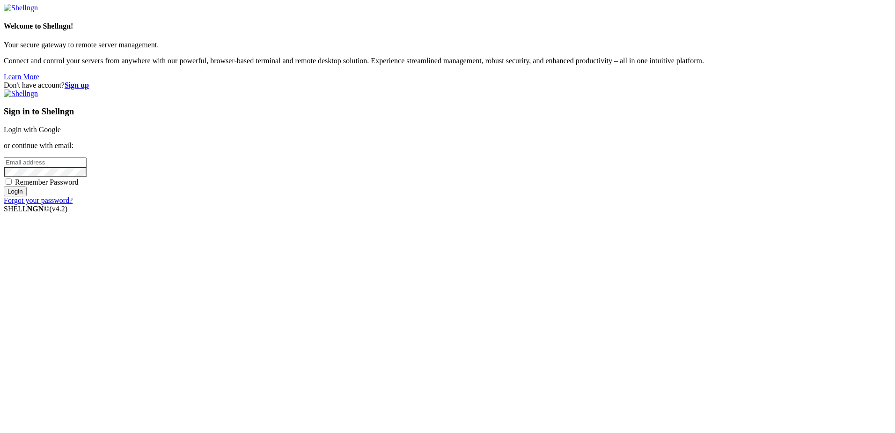 The image size is (895, 433). I want to click on h3: Sign in to Shellngn, so click(448, 111).